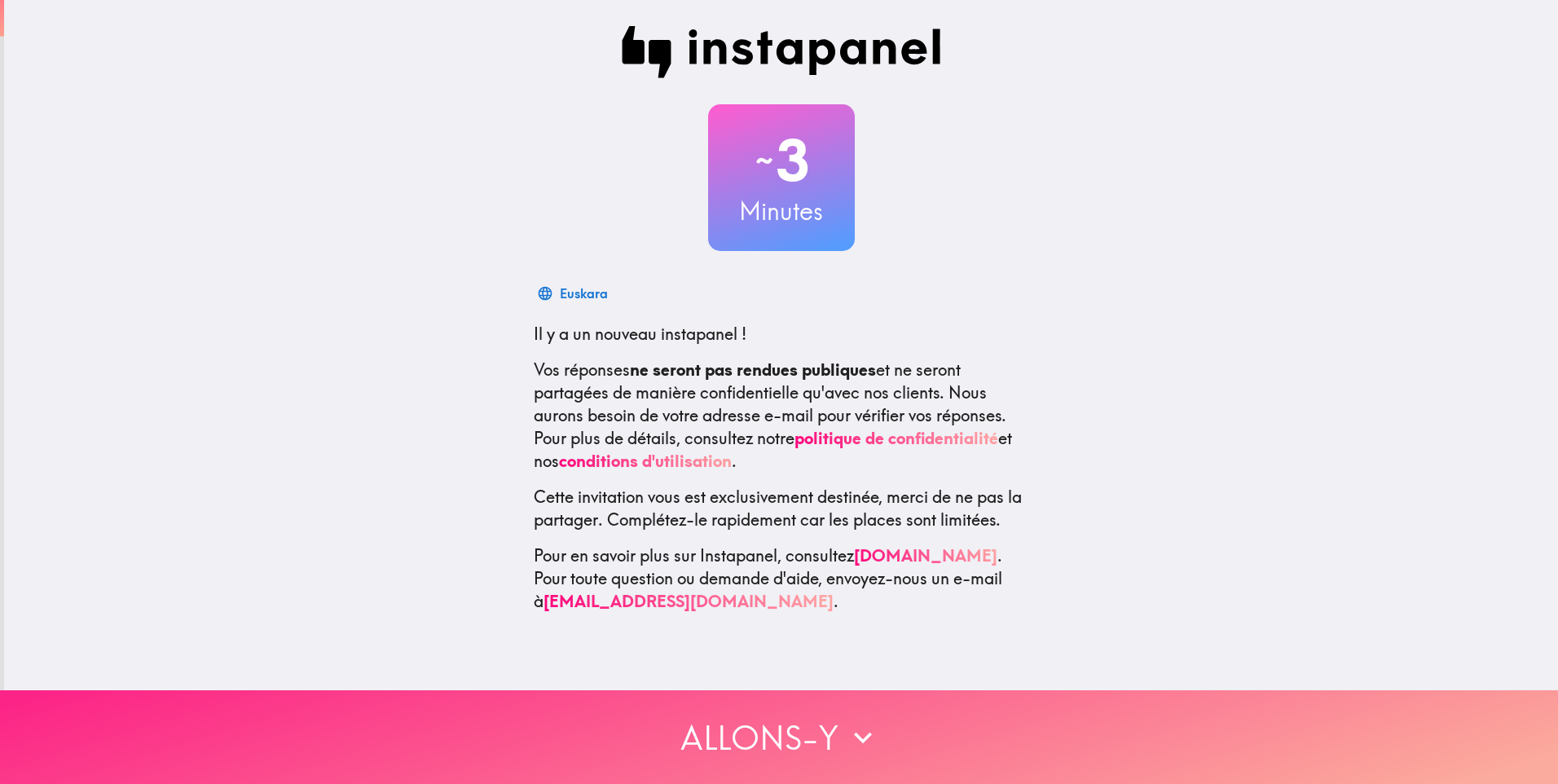 The height and width of the screenshot is (784, 1558). Describe the element at coordinates (574, 293) in the screenshot. I see `button: Euskara` at that location.